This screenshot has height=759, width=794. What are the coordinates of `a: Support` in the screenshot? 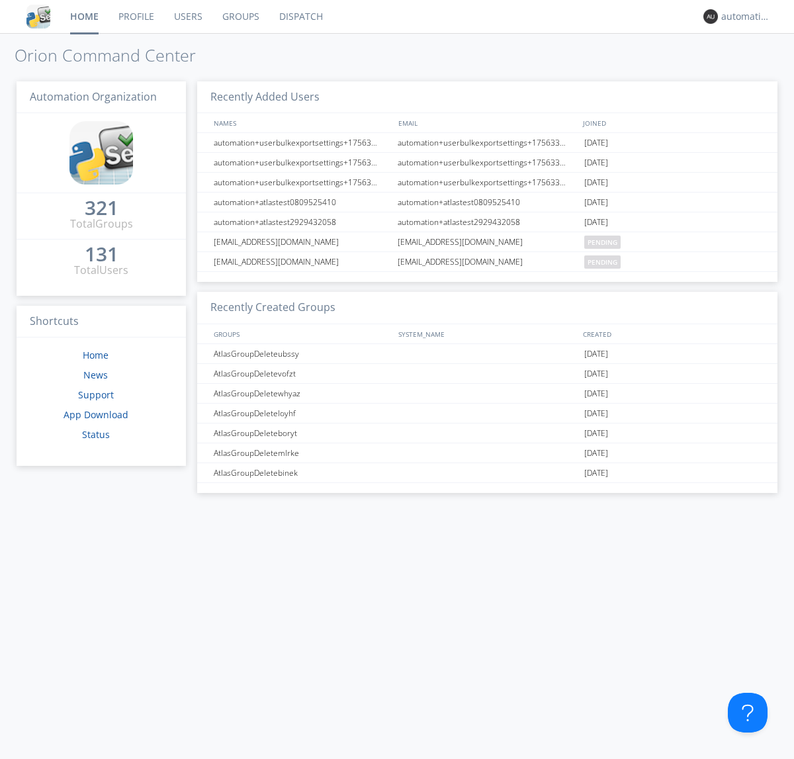 It's located at (96, 394).